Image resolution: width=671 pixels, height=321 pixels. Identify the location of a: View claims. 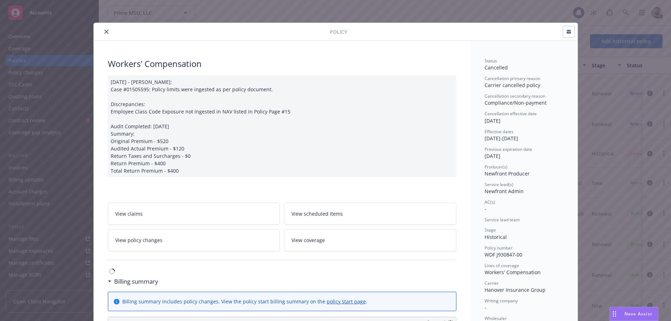
(194, 214).